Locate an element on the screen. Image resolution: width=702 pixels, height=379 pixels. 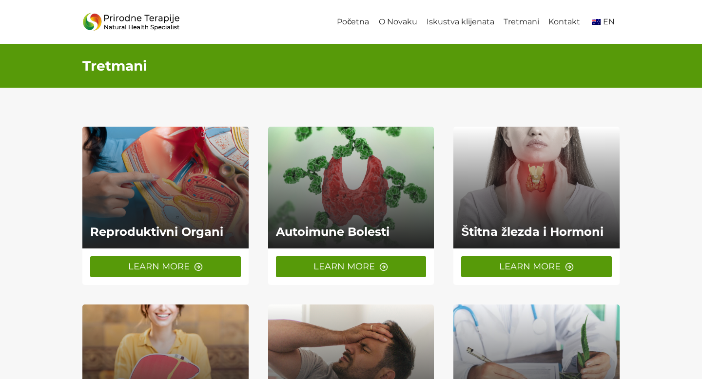
a: Iskustva klijenata is located at coordinates (460, 22).